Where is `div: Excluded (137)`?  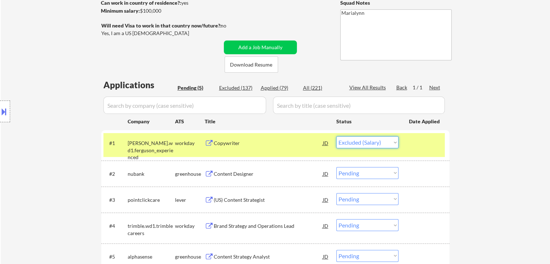
div: Excluded (137) is located at coordinates (237, 88).